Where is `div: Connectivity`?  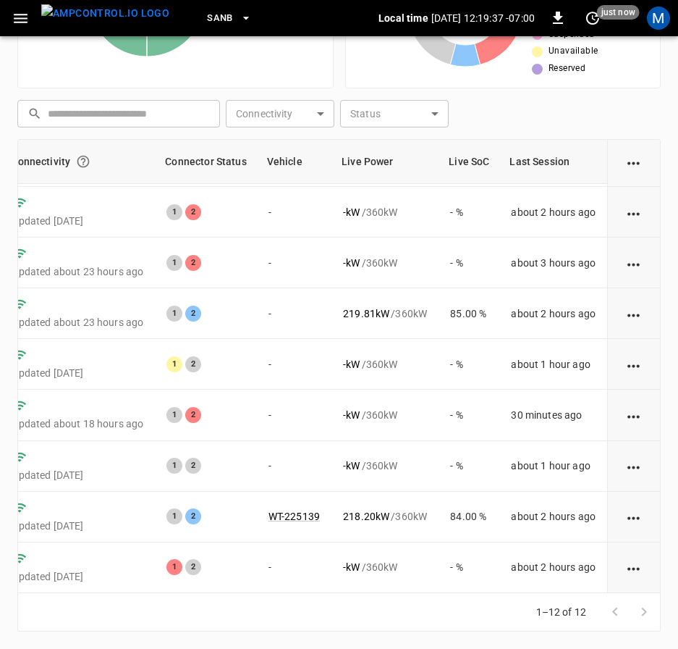
div: Connectivity is located at coordinates (77, 161).